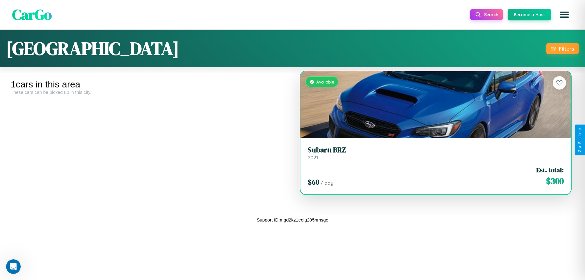  What do you see at coordinates (149, 92) in the screenshot?
I see `div: These cars can be picked up in this city.` at bounding box center [149, 92].